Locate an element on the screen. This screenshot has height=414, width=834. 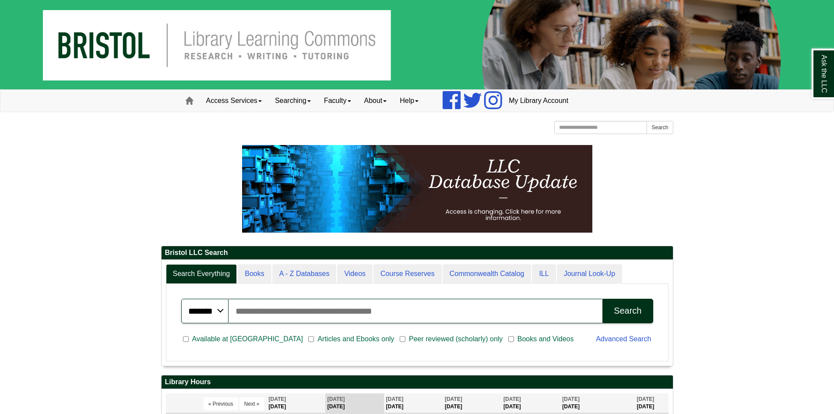
input: Articles and Ebooks only is located at coordinates (311, 339).